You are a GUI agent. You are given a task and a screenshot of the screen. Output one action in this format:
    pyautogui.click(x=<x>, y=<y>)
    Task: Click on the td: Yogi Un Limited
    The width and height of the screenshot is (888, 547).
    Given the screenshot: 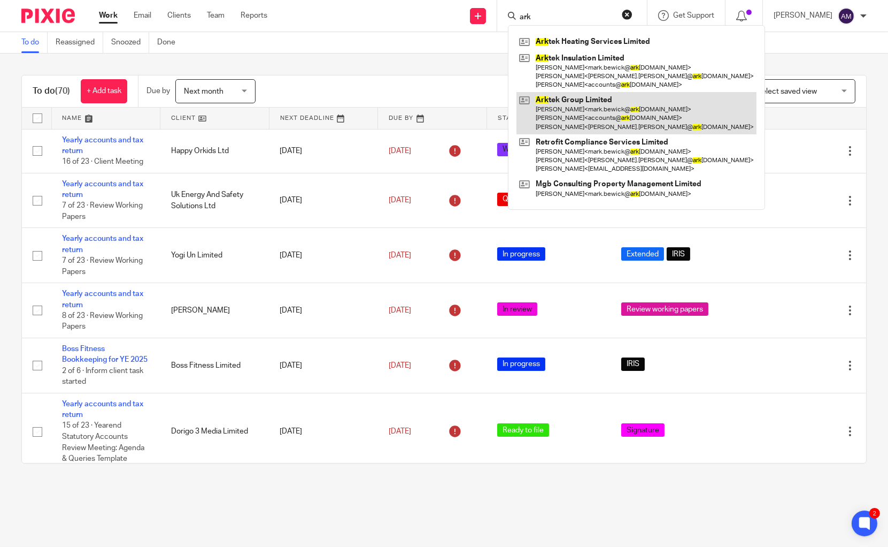 What is the action you would take?
    pyautogui.click(x=215, y=255)
    